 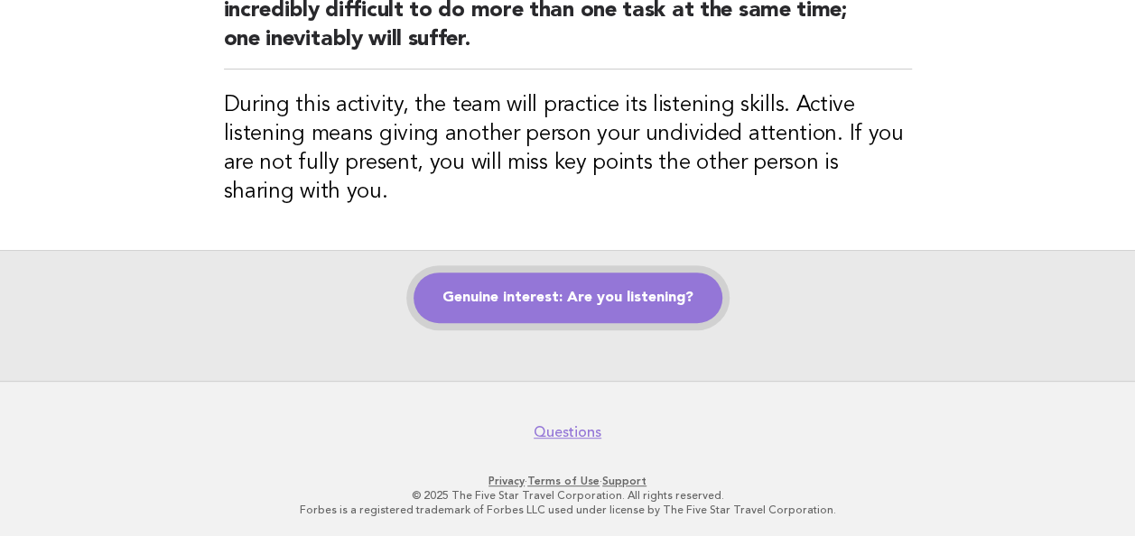 What do you see at coordinates (624, 481) in the screenshot?
I see `a: Support` at bounding box center [624, 481].